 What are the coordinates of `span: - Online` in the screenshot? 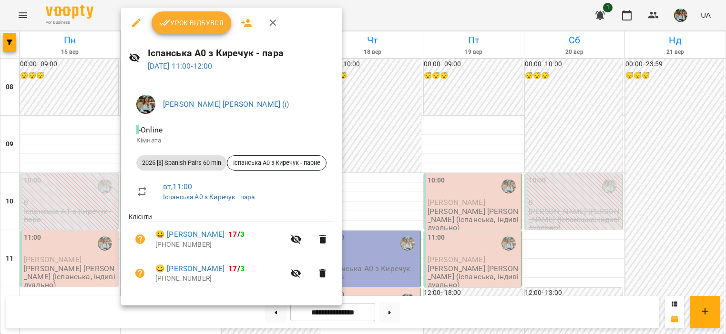 It's located at (150, 130).